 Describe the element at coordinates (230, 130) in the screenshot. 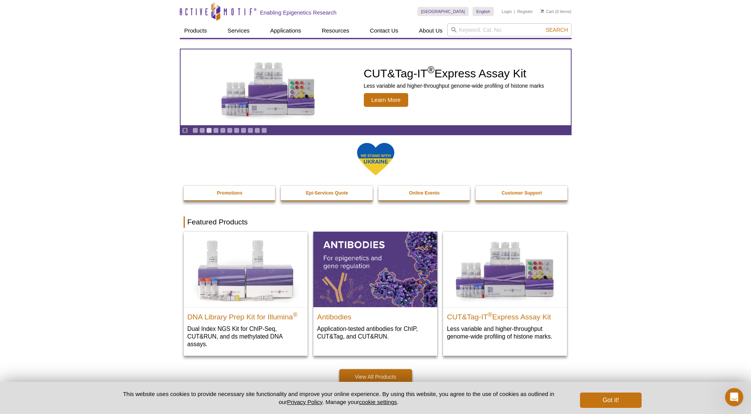

I see `a: Go to slide 6` at that location.